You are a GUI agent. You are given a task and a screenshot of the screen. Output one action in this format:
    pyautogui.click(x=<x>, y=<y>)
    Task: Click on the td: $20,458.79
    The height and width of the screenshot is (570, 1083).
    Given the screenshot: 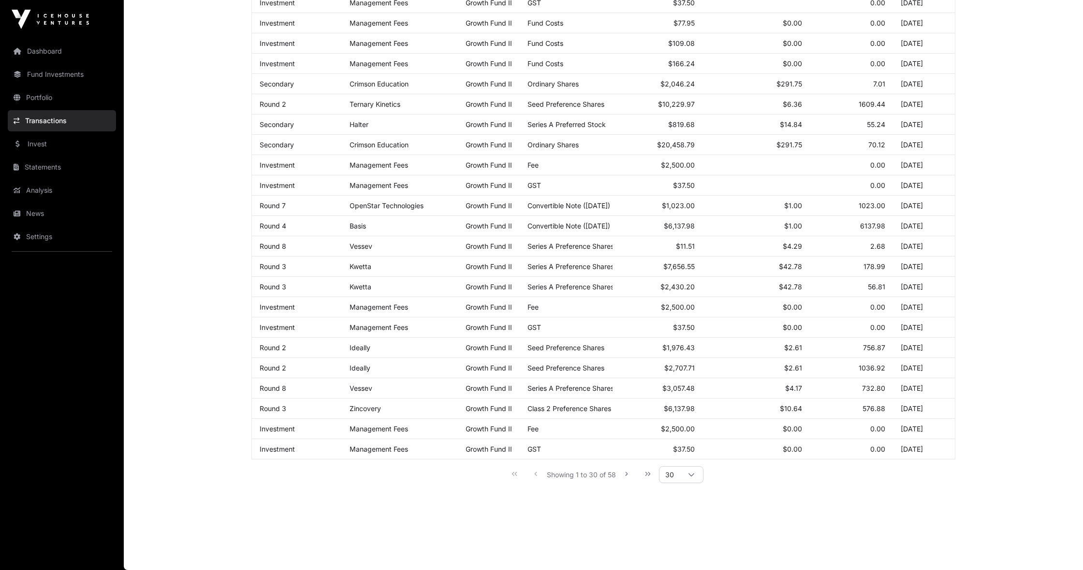 What is the action you would take?
    pyautogui.click(x=657, y=145)
    